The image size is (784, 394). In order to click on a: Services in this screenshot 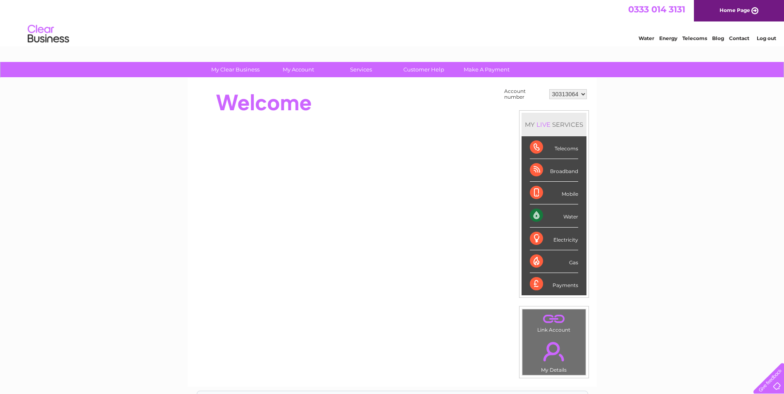, I will do `click(361, 69)`.